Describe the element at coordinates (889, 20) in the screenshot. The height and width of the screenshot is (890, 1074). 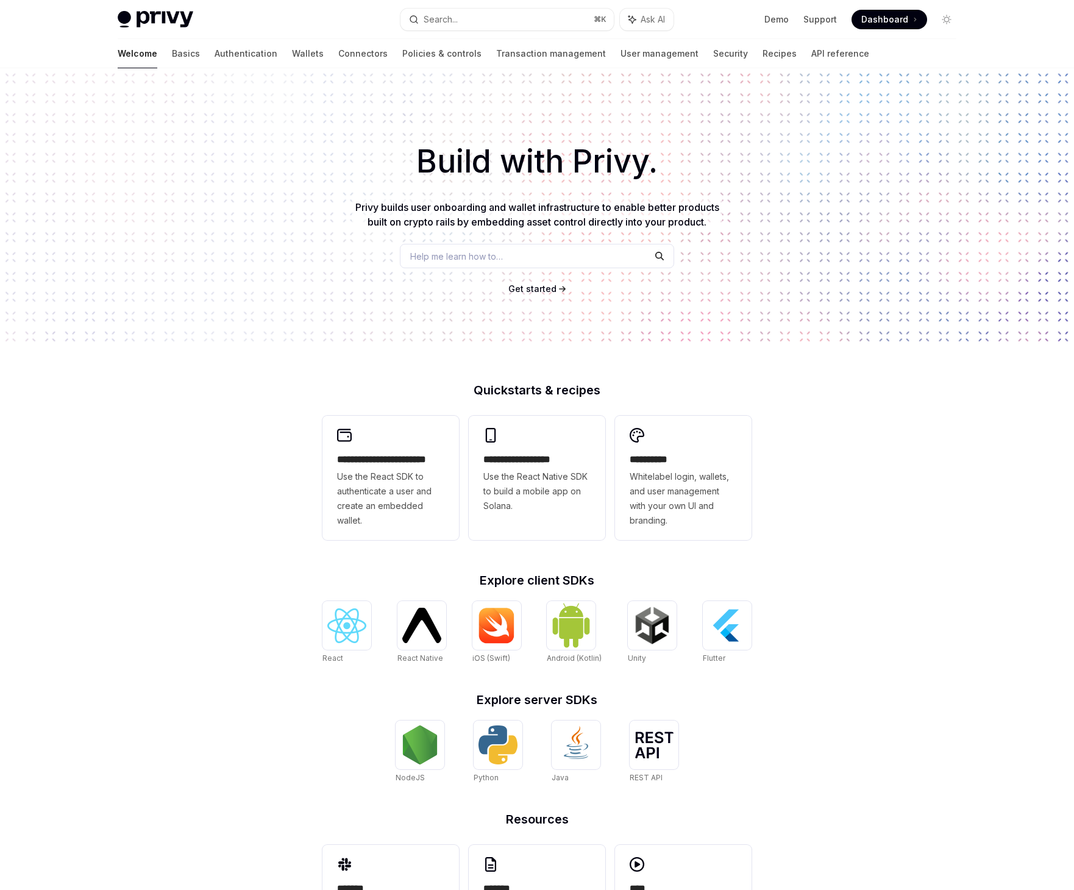
I see `a: Dashboard` at that location.